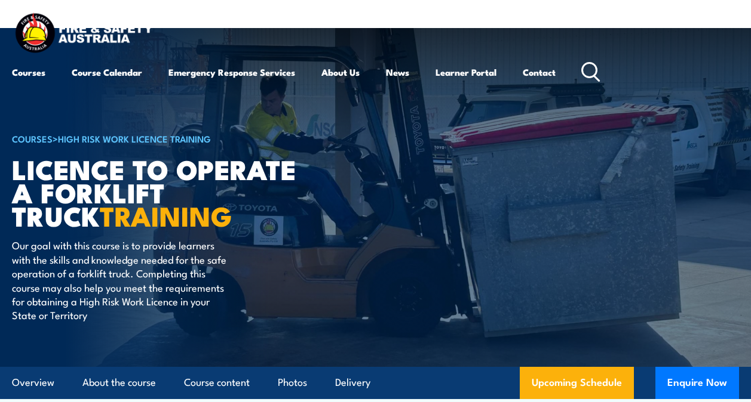 This screenshot has height=402, width=751. I want to click on a: Course content, so click(217, 383).